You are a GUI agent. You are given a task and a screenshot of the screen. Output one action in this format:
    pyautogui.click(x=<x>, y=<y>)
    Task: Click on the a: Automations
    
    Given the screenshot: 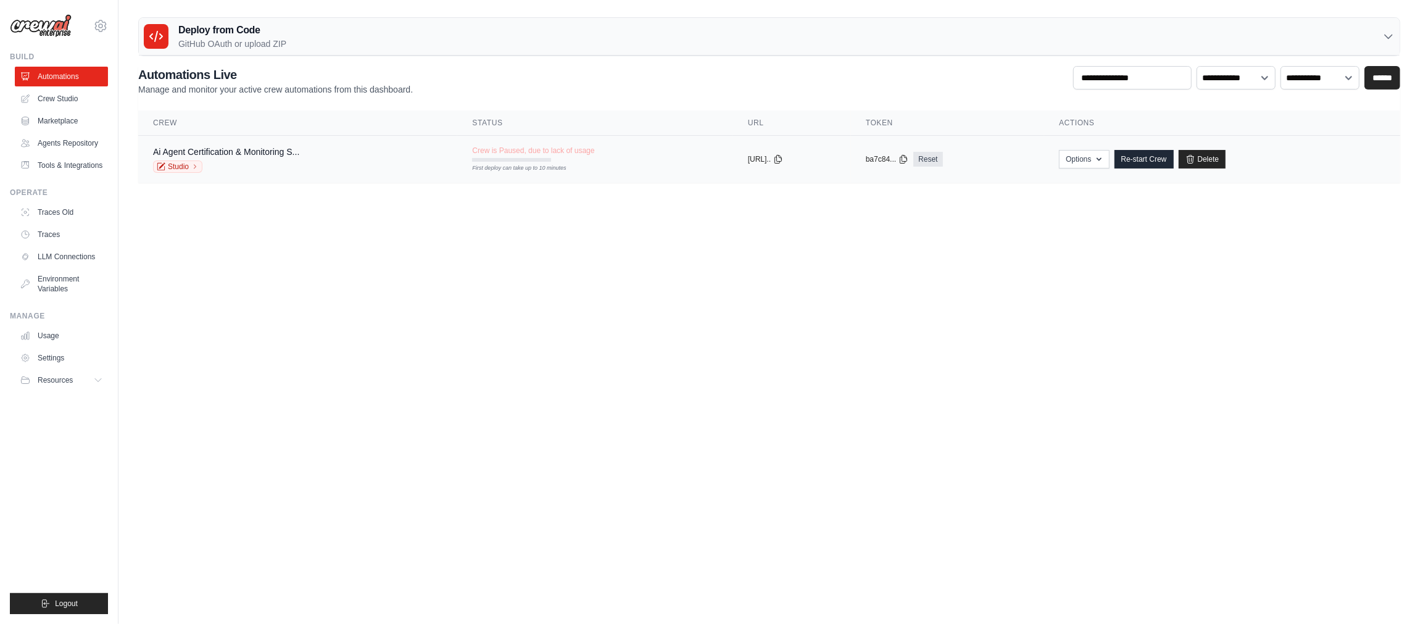 What is the action you would take?
    pyautogui.click(x=61, y=77)
    